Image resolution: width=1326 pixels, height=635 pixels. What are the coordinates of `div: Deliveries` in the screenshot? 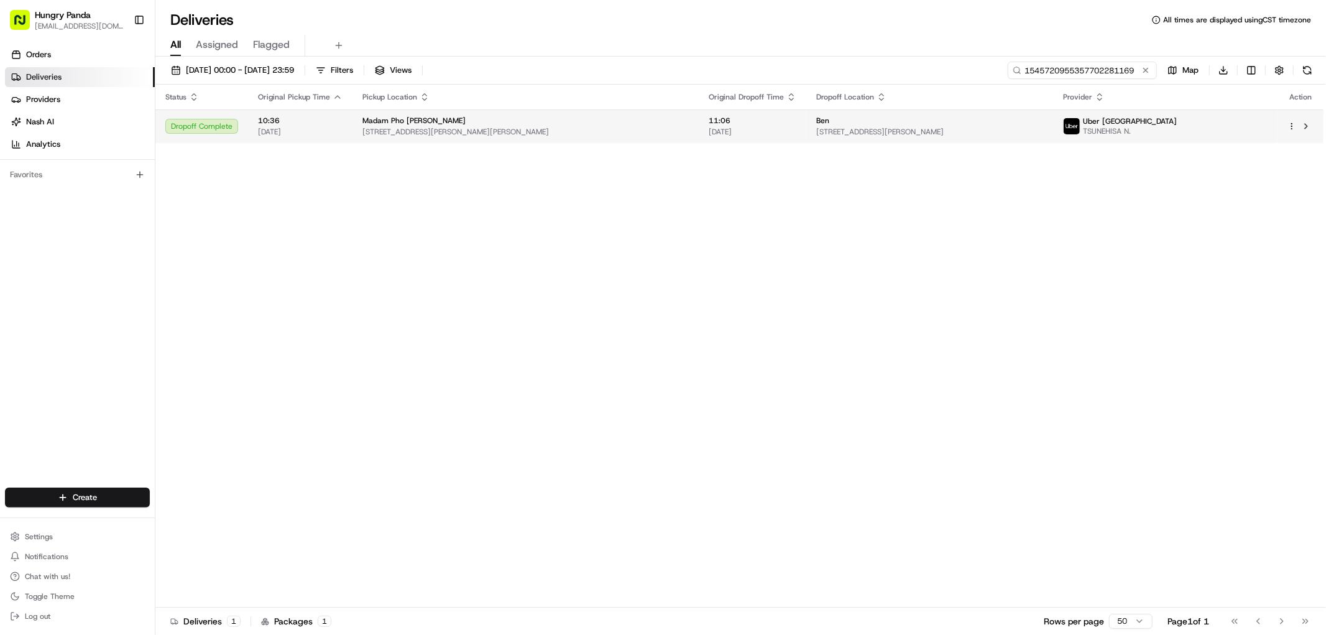 It's located at (205, 621).